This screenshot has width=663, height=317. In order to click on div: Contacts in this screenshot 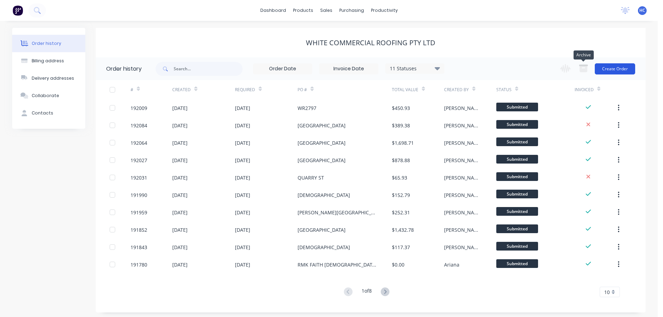, I will do `click(42, 113)`.